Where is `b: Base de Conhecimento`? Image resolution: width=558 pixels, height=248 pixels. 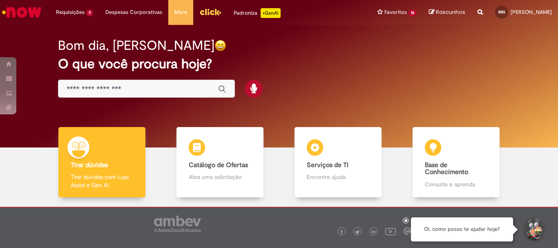 b: Base de Conhecimento is located at coordinates (447, 169).